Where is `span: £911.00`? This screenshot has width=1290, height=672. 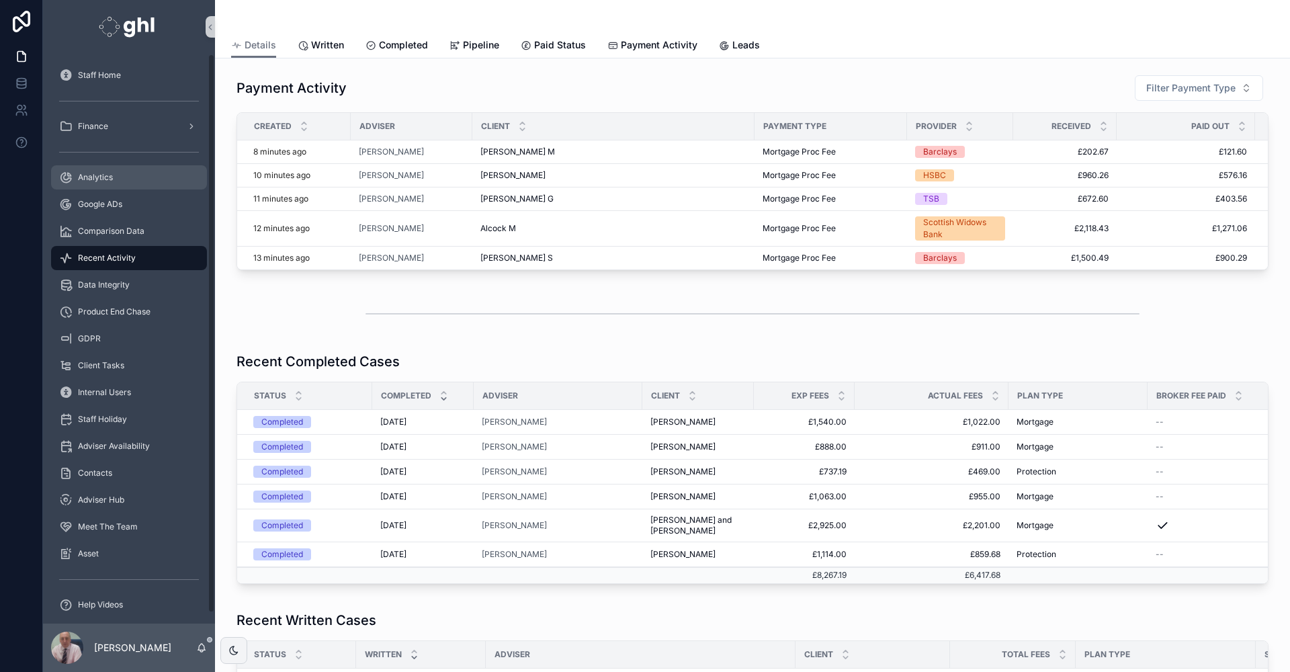
span: £911.00 is located at coordinates (931, 447).